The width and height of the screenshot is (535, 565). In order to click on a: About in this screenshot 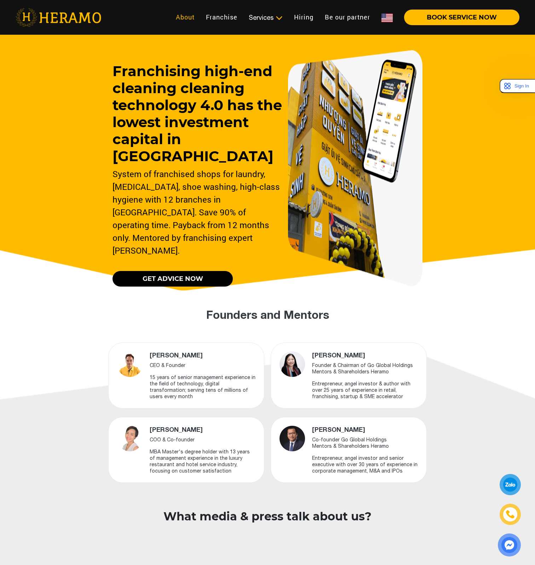, I will do `click(185, 17)`.